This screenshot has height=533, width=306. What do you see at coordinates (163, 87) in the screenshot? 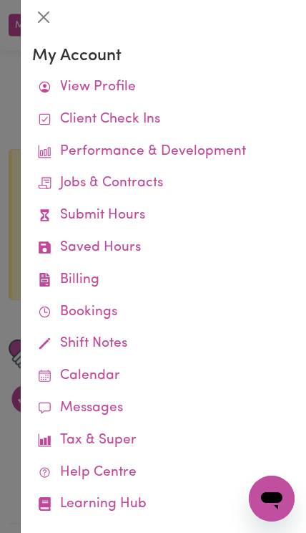
I see `a: View Profile` at bounding box center [163, 87].